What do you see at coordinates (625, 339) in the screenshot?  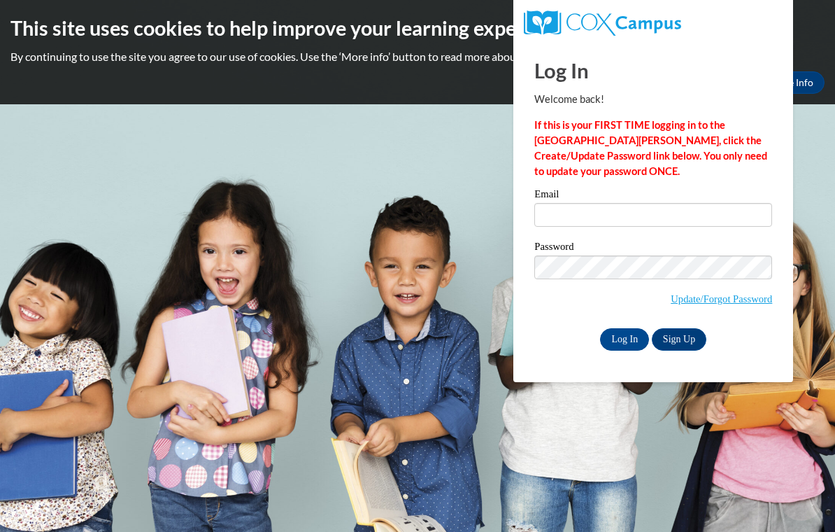 I see `input: Log In` at bounding box center [625, 339].